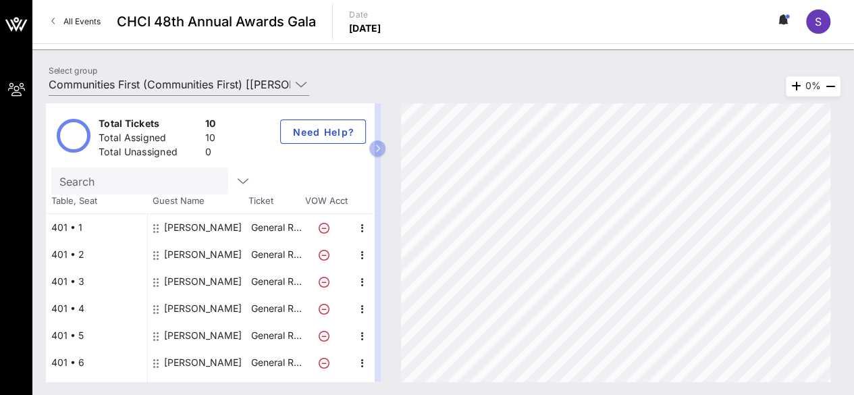 The height and width of the screenshot is (395, 854). I want to click on div: 0, so click(211, 153).